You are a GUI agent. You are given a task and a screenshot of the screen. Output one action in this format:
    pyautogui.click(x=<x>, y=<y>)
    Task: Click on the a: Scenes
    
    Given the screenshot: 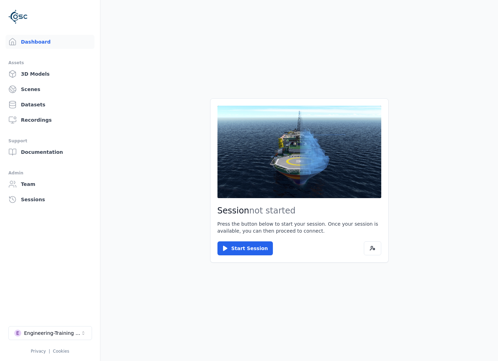 What is the action you would take?
    pyautogui.click(x=50, y=89)
    